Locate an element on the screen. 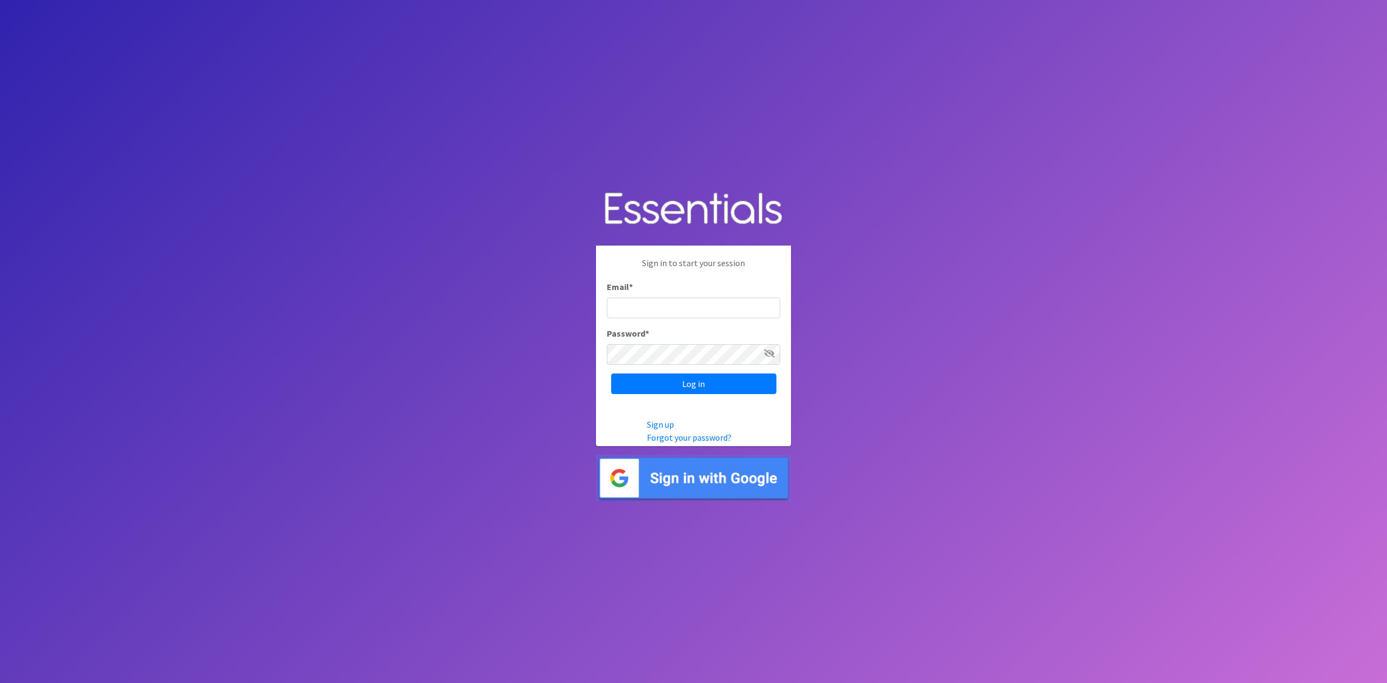 Image resolution: width=1387 pixels, height=683 pixels. a: Sign up is located at coordinates (660, 424).